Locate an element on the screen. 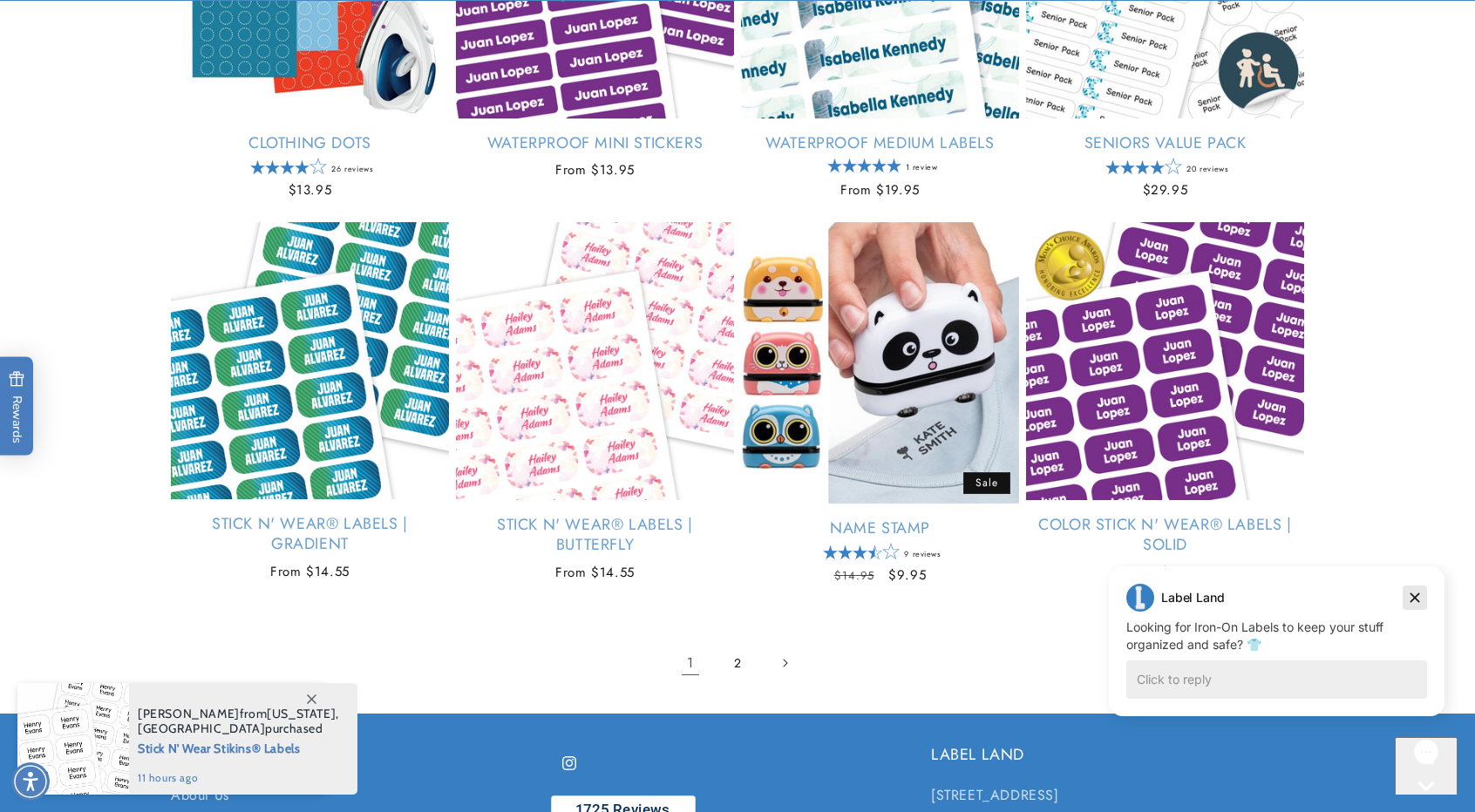  div: Accessibility Menu is located at coordinates (30, 782).